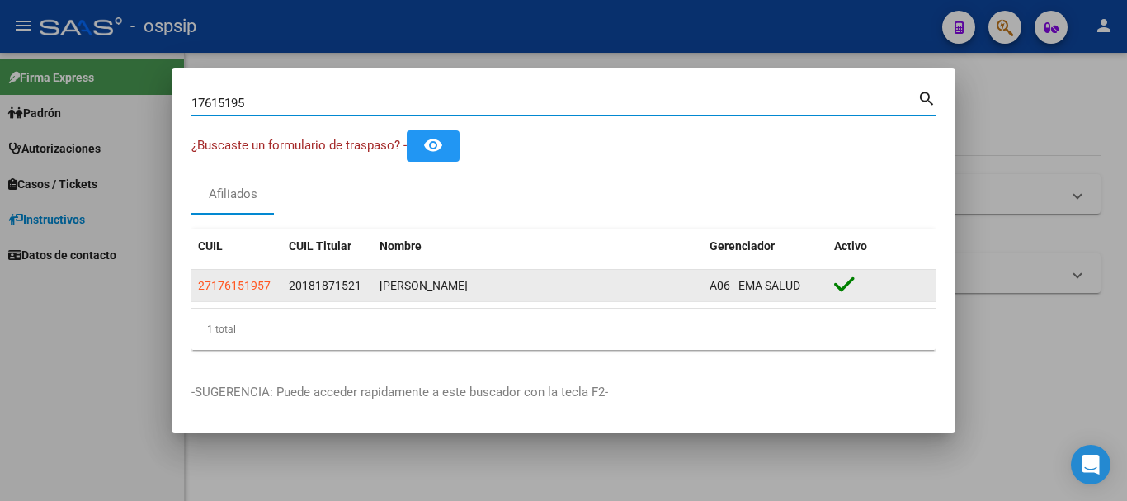  What do you see at coordinates (325, 286) in the screenshot?
I see `span: 20181871521` at bounding box center [325, 286].